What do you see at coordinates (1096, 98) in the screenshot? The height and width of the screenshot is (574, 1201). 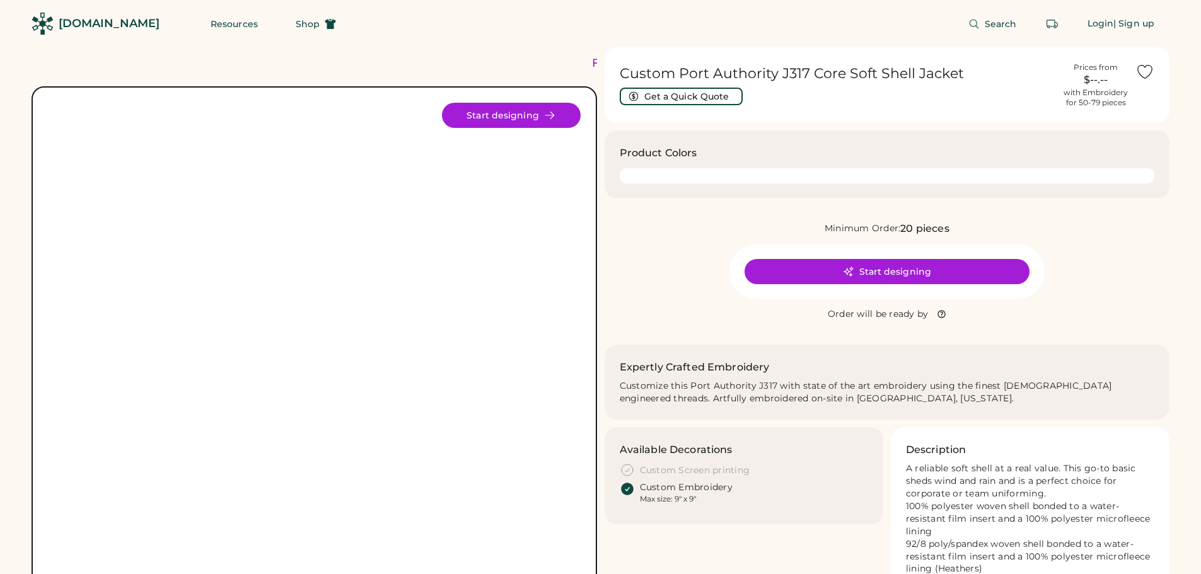 I see `div: with Embroidery for 50-79 pieces` at bounding box center [1096, 98].